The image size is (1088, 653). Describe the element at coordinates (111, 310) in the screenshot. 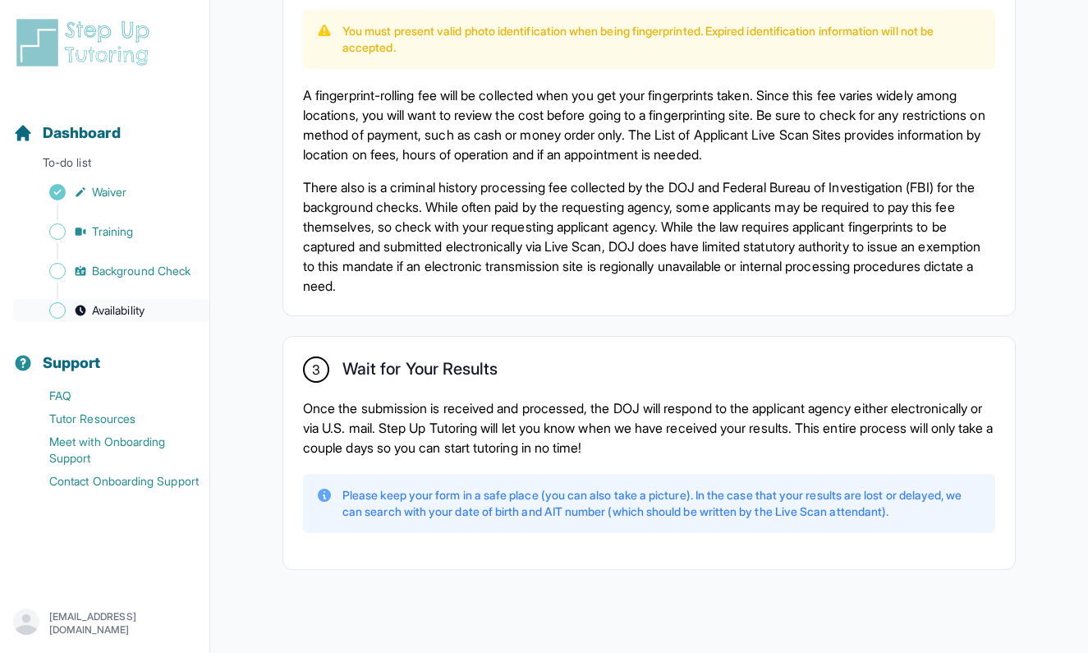

I see `a: Availability` at that location.